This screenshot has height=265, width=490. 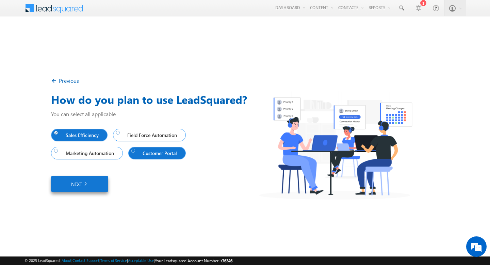 What do you see at coordinates (114, 260) in the screenshot?
I see `a: Terms of Service` at bounding box center [114, 260].